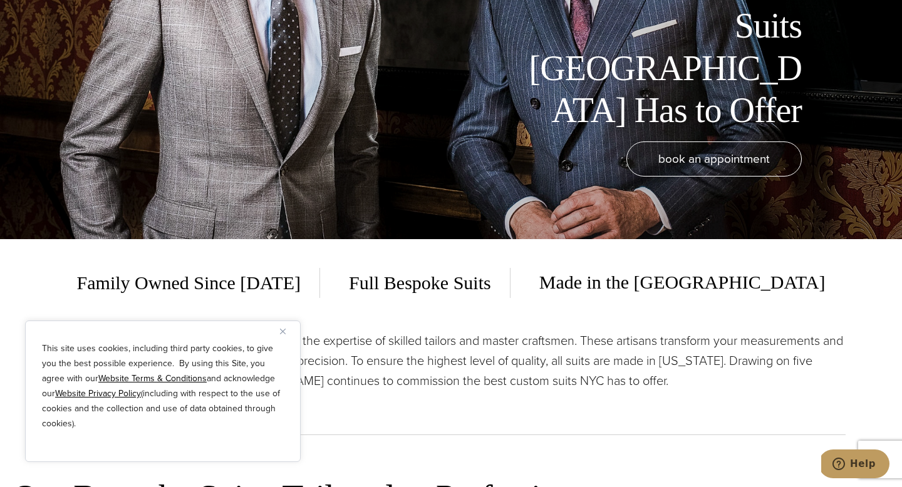  Describe the element at coordinates (98, 393) in the screenshot. I see `u: Website Privacy Policy` at that location.